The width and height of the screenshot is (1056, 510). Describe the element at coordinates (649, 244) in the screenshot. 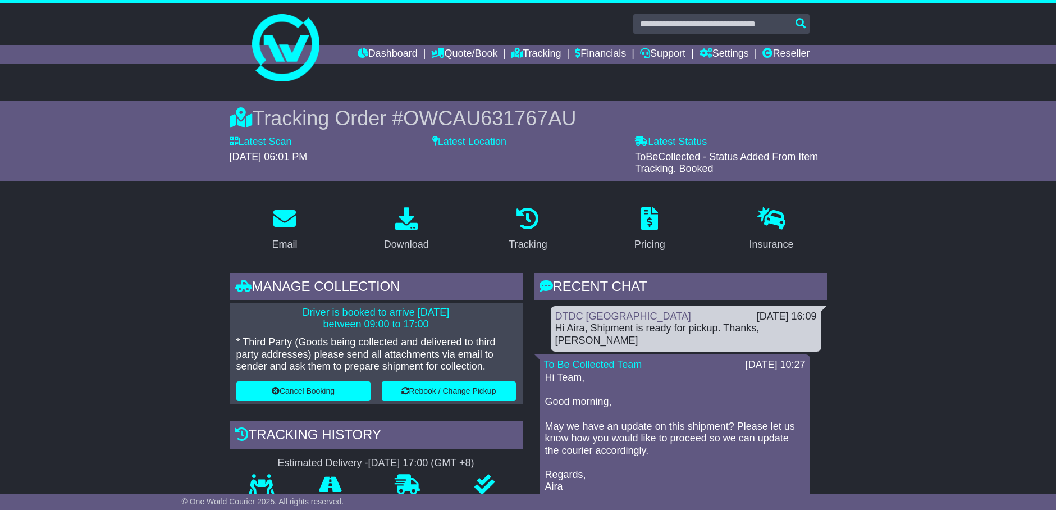

I see `div: Pricing` at that location.